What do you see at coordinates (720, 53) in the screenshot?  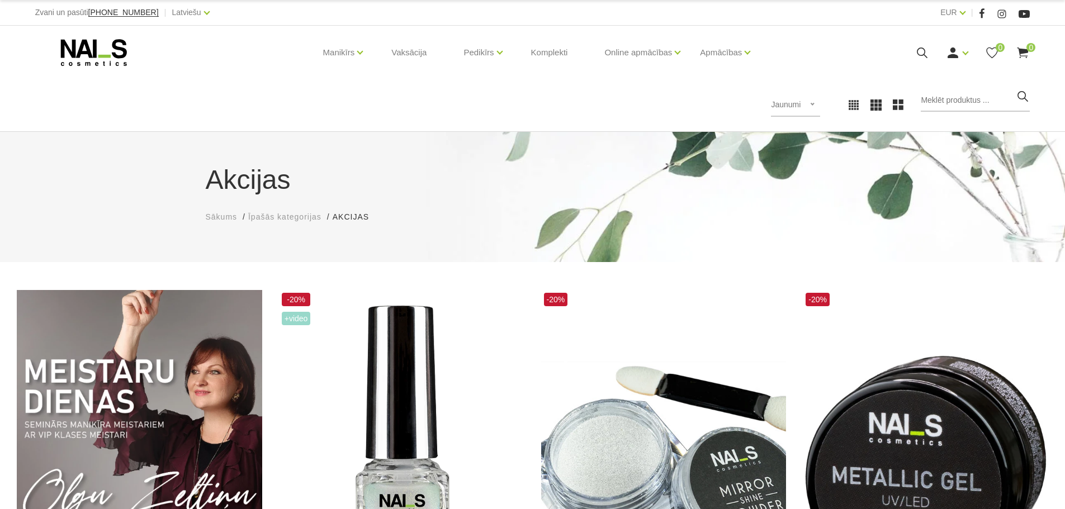 I see `a: Apmācības` at bounding box center [720, 53].